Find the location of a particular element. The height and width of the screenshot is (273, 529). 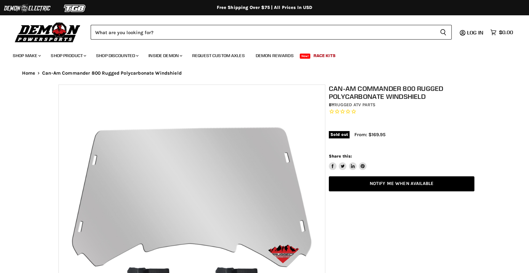

button: Search is located at coordinates (443, 32).